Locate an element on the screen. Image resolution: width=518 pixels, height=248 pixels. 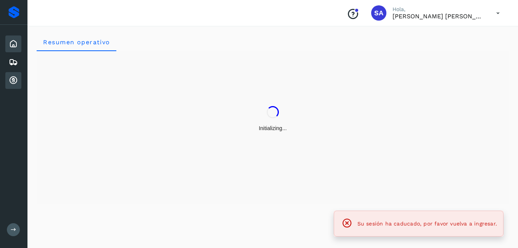
p: Hola, is located at coordinates (438, 9).